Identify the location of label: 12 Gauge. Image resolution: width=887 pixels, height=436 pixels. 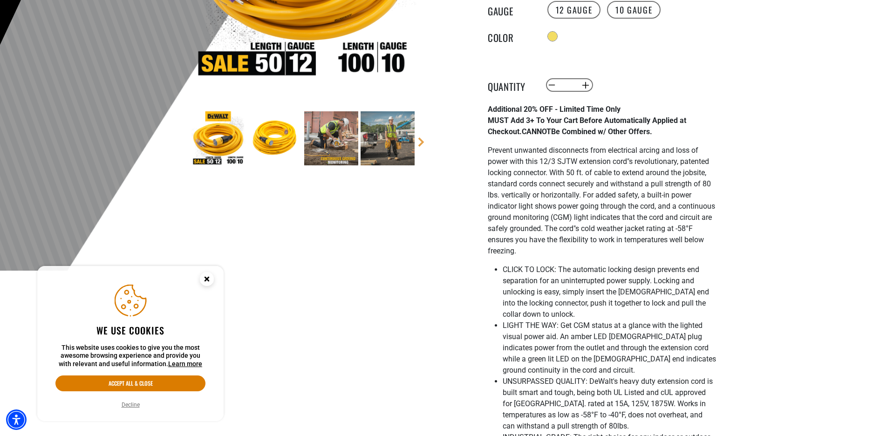
(574, 10).